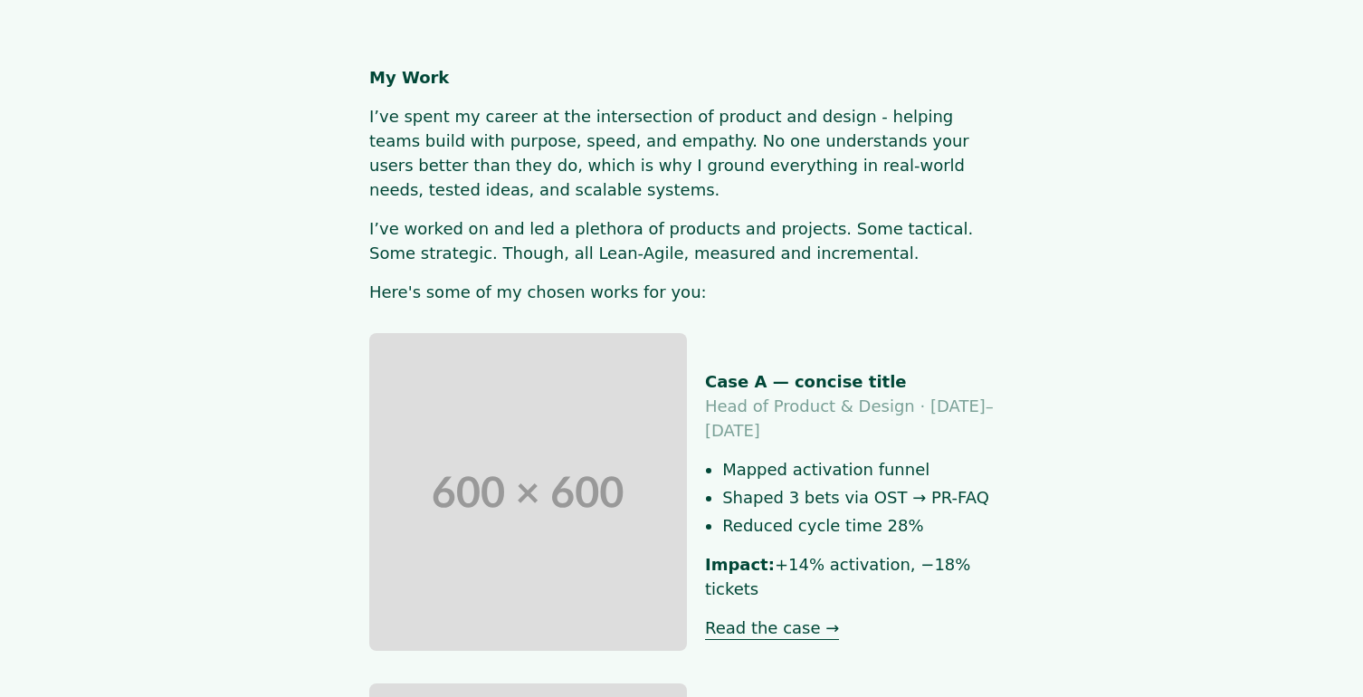 The height and width of the screenshot is (697, 1363). Describe the element at coordinates (849, 577) in the screenshot. I see `p: +14% activation, −18% tickets` at that location.